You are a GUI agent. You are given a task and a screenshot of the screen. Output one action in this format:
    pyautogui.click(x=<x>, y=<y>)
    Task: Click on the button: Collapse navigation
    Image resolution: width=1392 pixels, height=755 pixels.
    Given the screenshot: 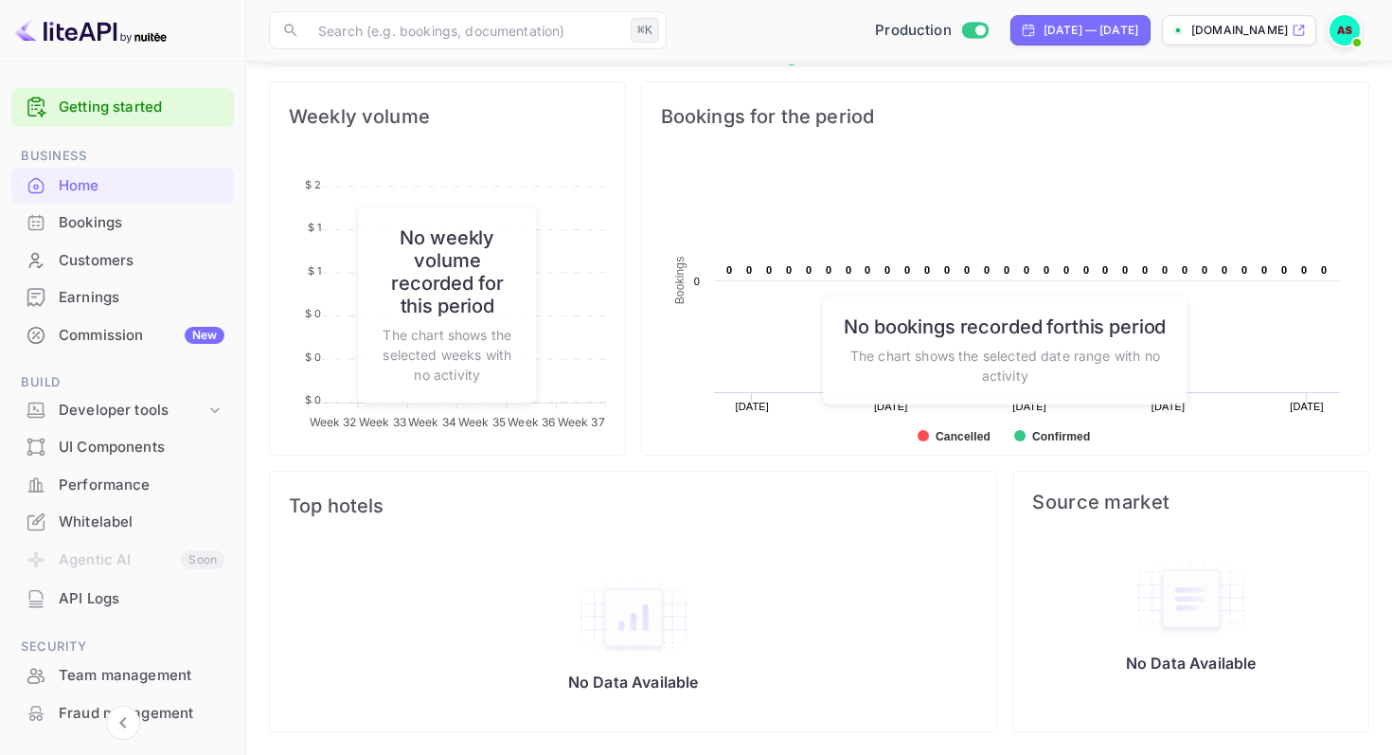 What is the action you would take?
    pyautogui.click(x=123, y=723)
    